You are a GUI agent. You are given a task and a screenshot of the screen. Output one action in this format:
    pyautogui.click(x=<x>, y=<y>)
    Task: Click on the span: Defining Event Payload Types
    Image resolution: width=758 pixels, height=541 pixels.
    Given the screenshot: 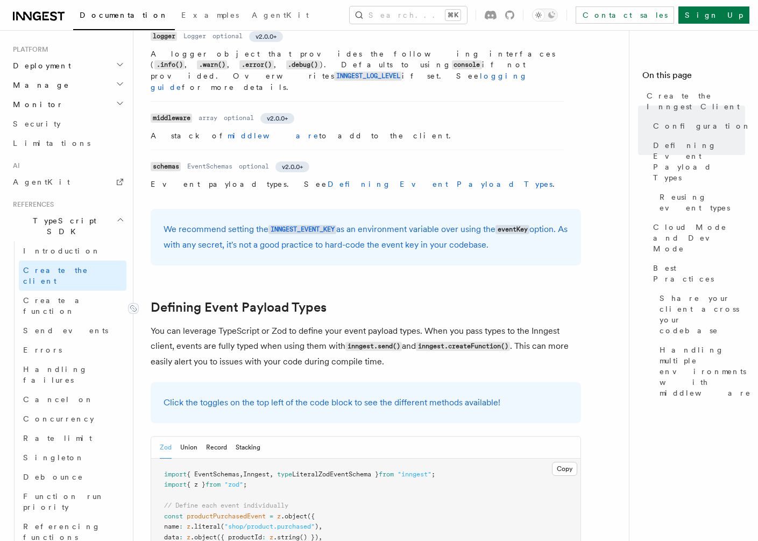 What is the action you would take?
    pyautogui.click(x=699, y=161)
    